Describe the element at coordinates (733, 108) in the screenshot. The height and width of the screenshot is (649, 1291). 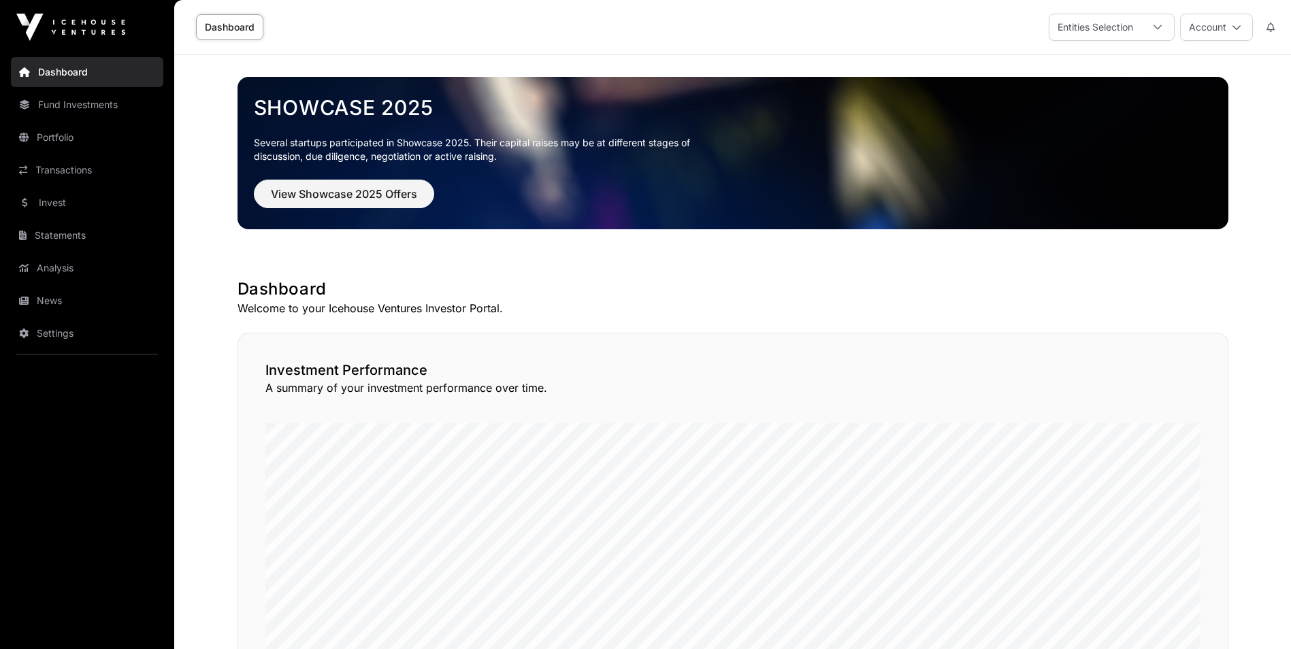
I see `a: Showcase 2025` at that location.